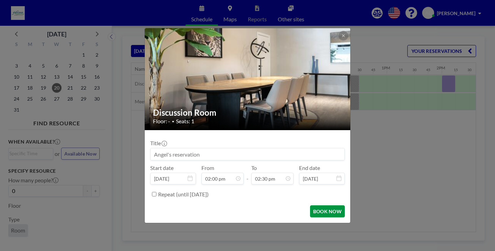 The width and height of the screenshot is (495, 251). I want to click on input: Angel's reservation, so click(248, 154).